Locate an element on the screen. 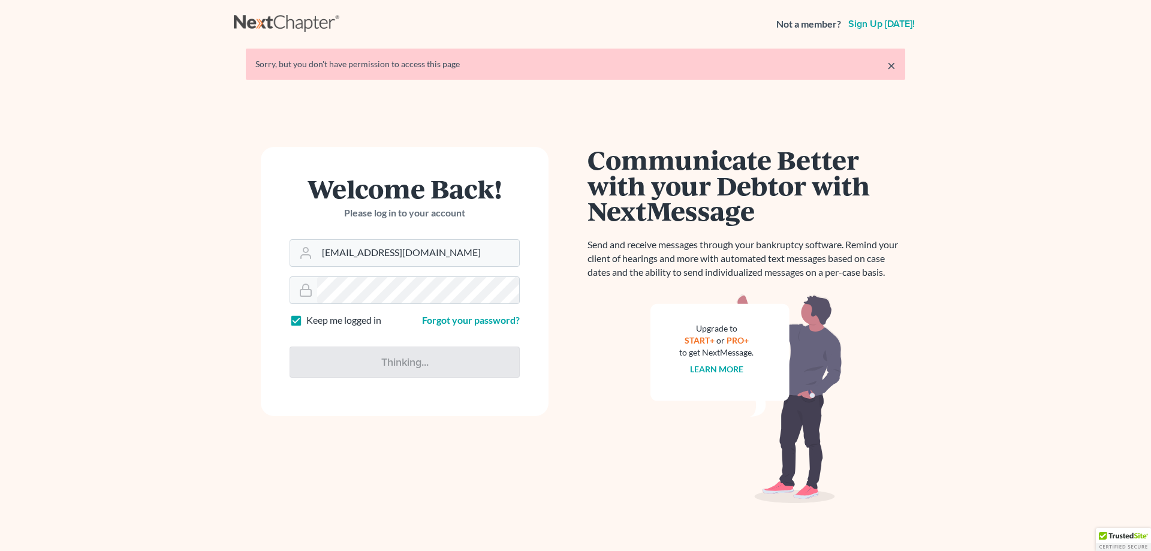 The height and width of the screenshot is (551, 1151). input: Email Address is located at coordinates (418, 253).